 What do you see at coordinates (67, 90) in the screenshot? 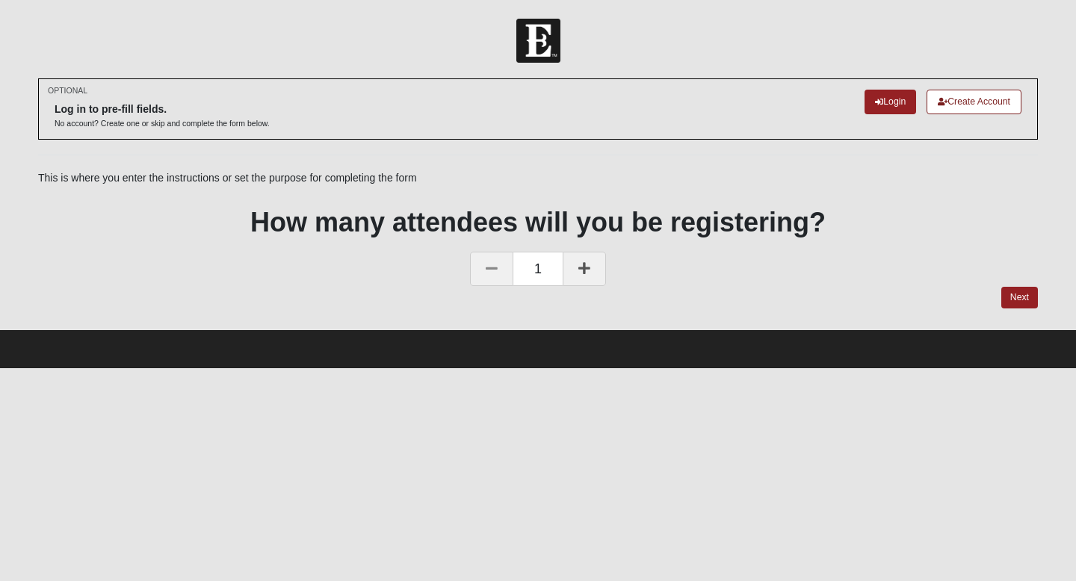
I see `small: OPTIONAL` at bounding box center [67, 90].